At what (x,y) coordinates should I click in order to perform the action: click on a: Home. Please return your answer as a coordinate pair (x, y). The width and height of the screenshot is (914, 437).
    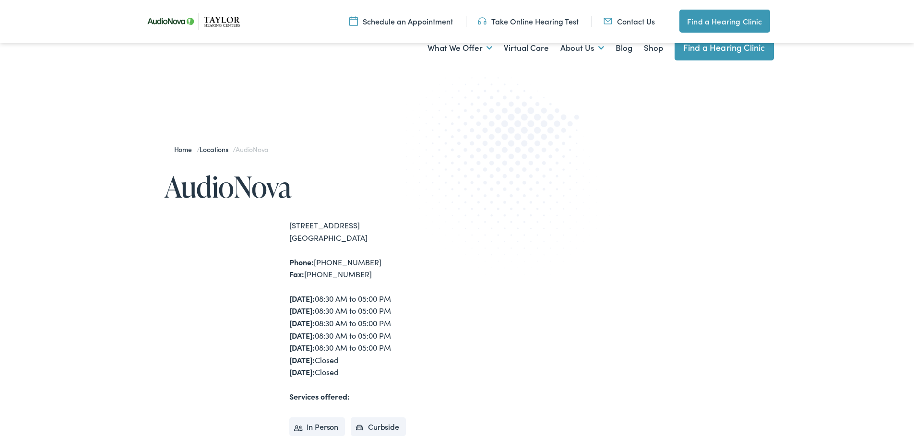
    Looking at the image, I should click on (185, 149).